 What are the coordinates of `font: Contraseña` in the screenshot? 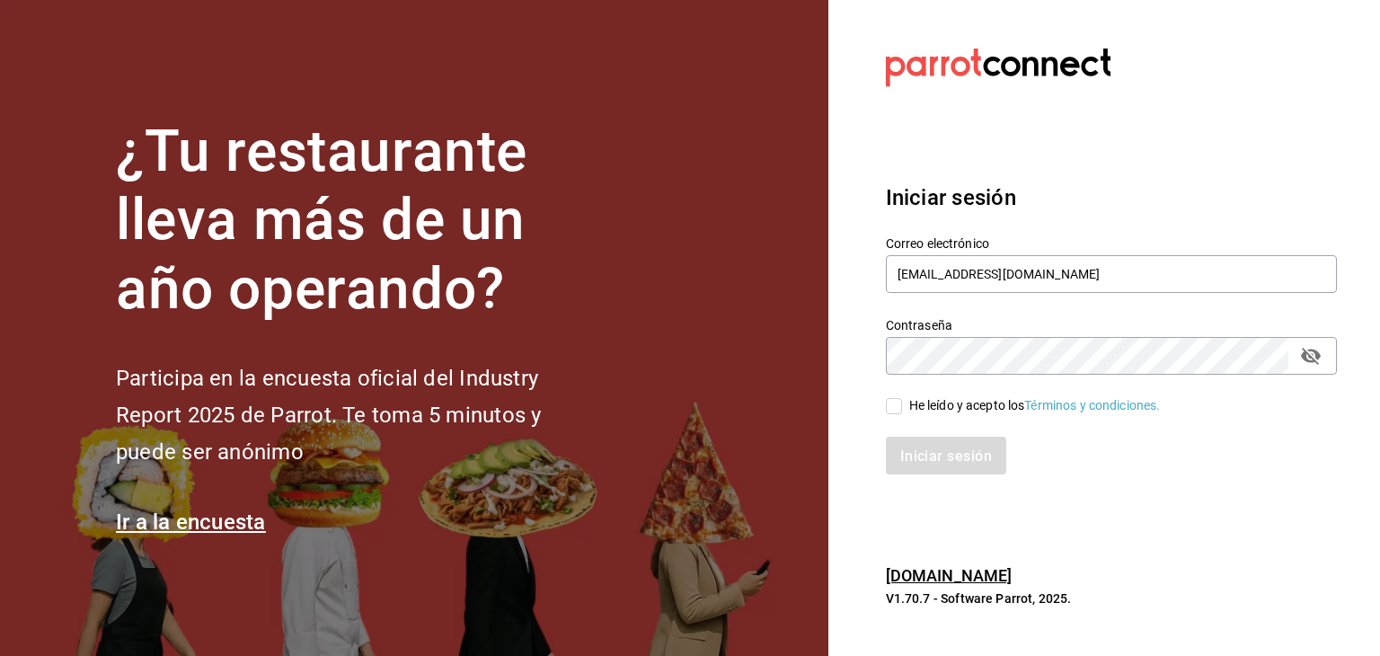 It's located at (919, 324).